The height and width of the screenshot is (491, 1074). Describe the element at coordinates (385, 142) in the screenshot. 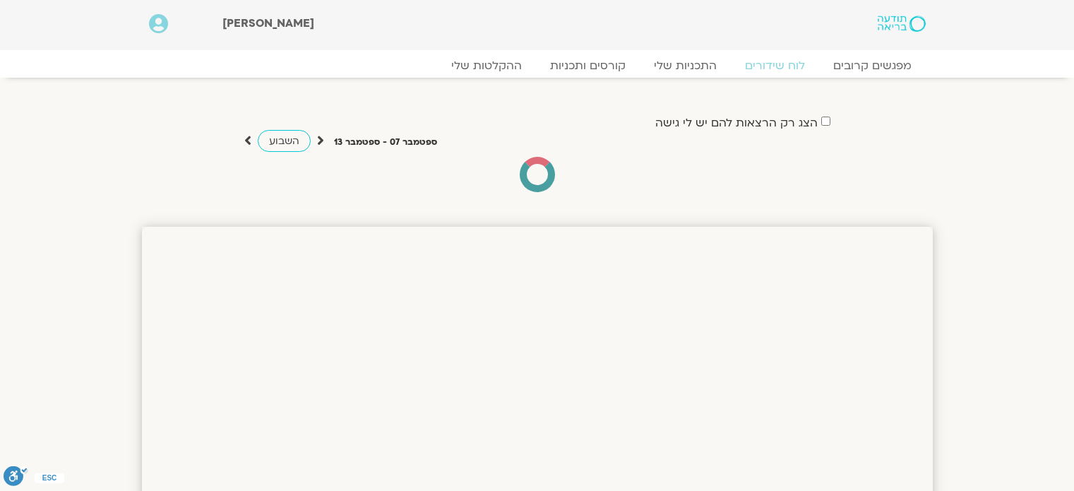

I see `p: ספטמבר 07 - ספטמבר 13` at that location.